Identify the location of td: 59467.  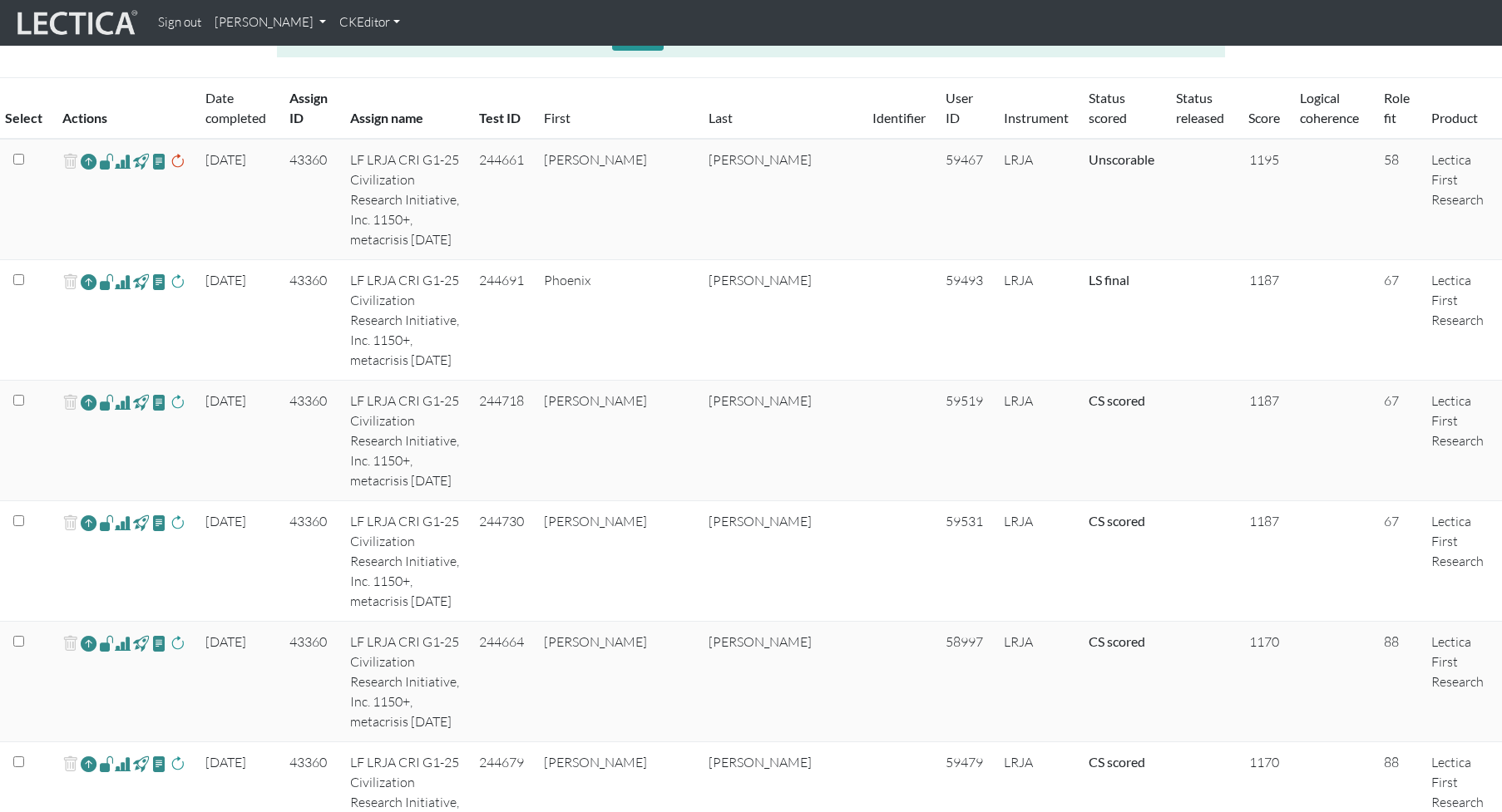
(964, 199).